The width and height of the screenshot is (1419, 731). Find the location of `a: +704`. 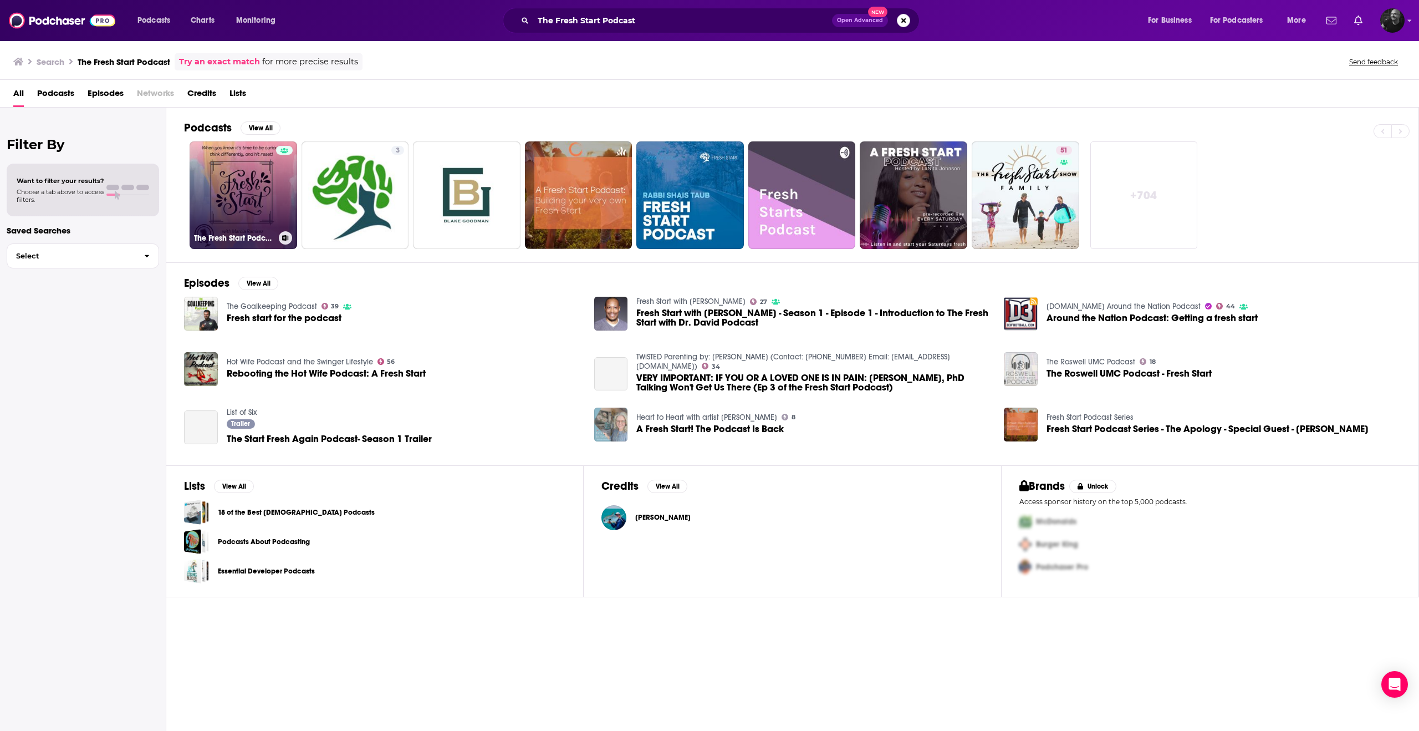

a: +704 is located at coordinates (1144, 195).